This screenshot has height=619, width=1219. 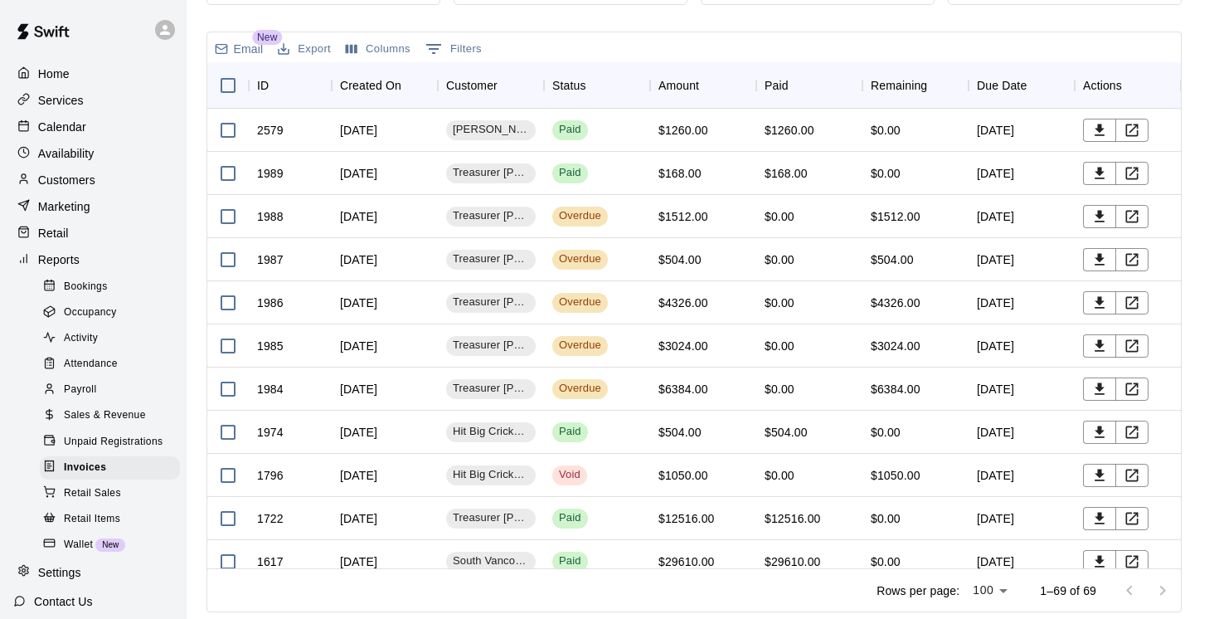 What do you see at coordinates (60, 572) in the screenshot?
I see `p: Settings` at bounding box center [60, 572].